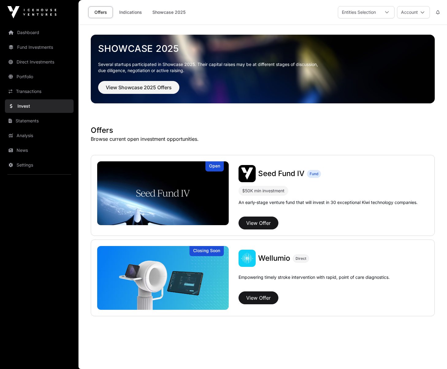 Image resolution: width=447 pixels, height=369 pixels. I want to click on a: Analysis, so click(39, 135).